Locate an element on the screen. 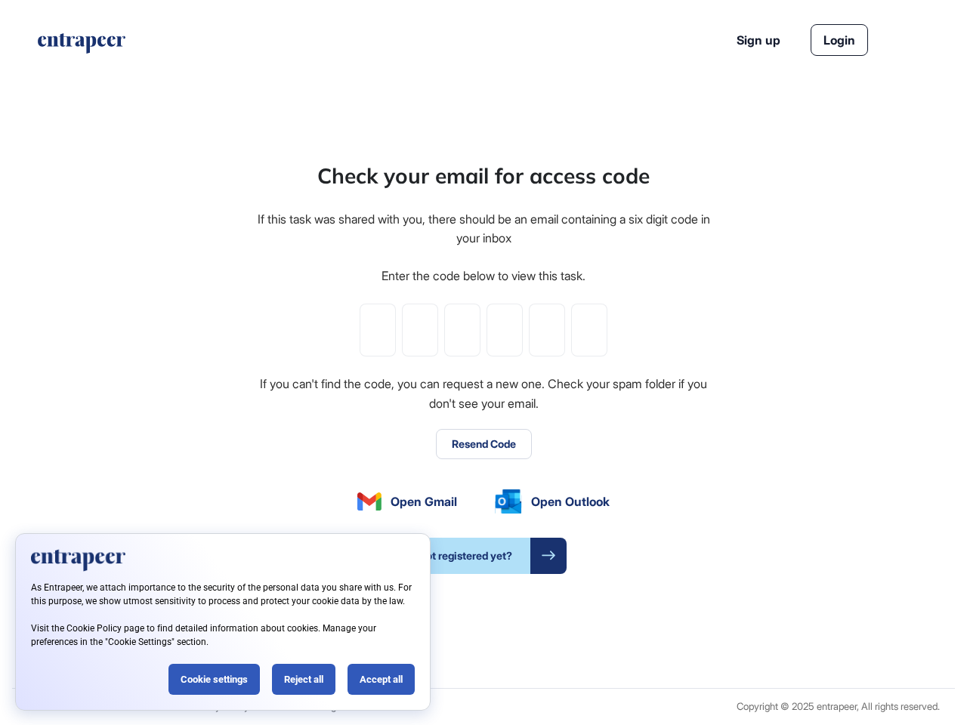 Image resolution: width=967 pixels, height=725 pixels. span: Open Gmail is located at coordinates (424, 501).